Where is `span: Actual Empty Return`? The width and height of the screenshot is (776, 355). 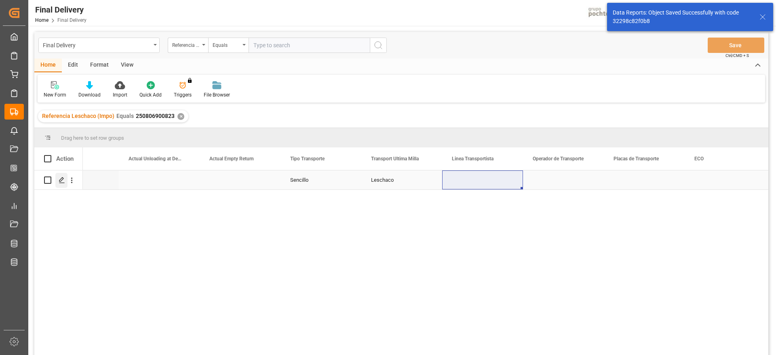 span: Actual Empty Return is located at coordinates (232, 159).